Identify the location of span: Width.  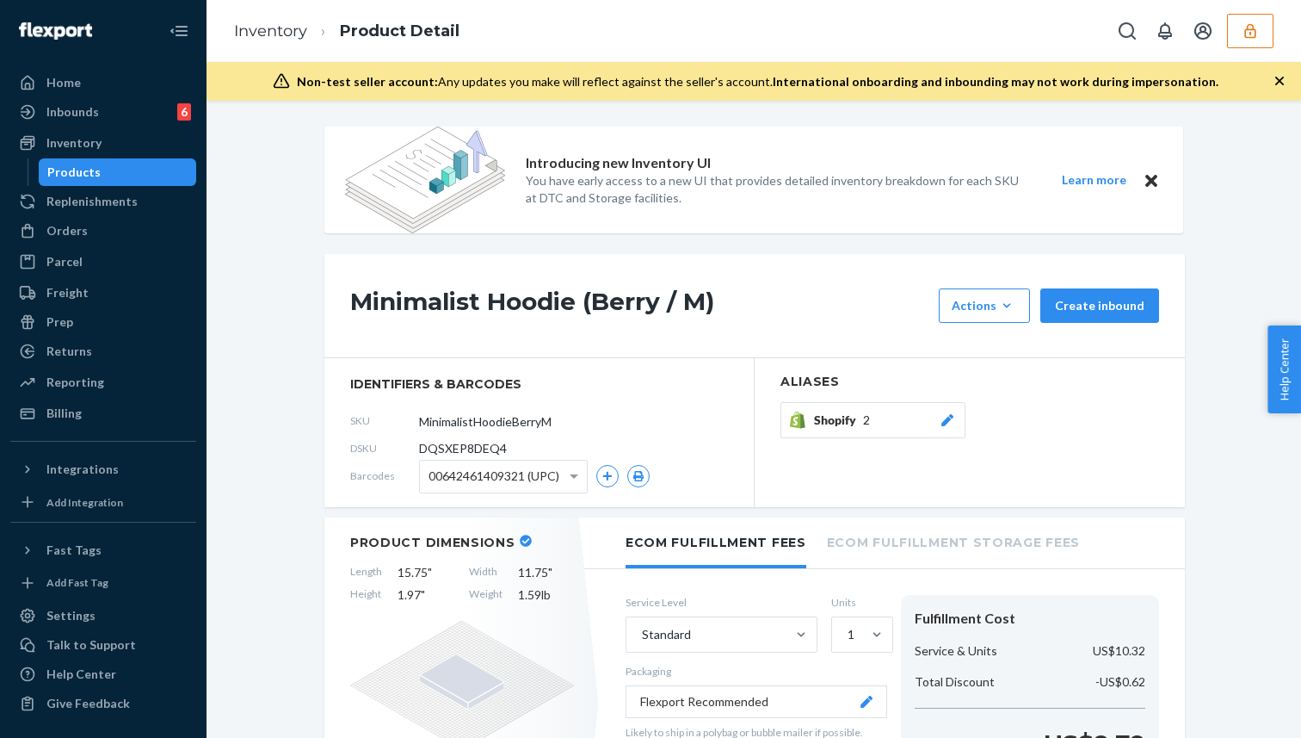
(485, 572).